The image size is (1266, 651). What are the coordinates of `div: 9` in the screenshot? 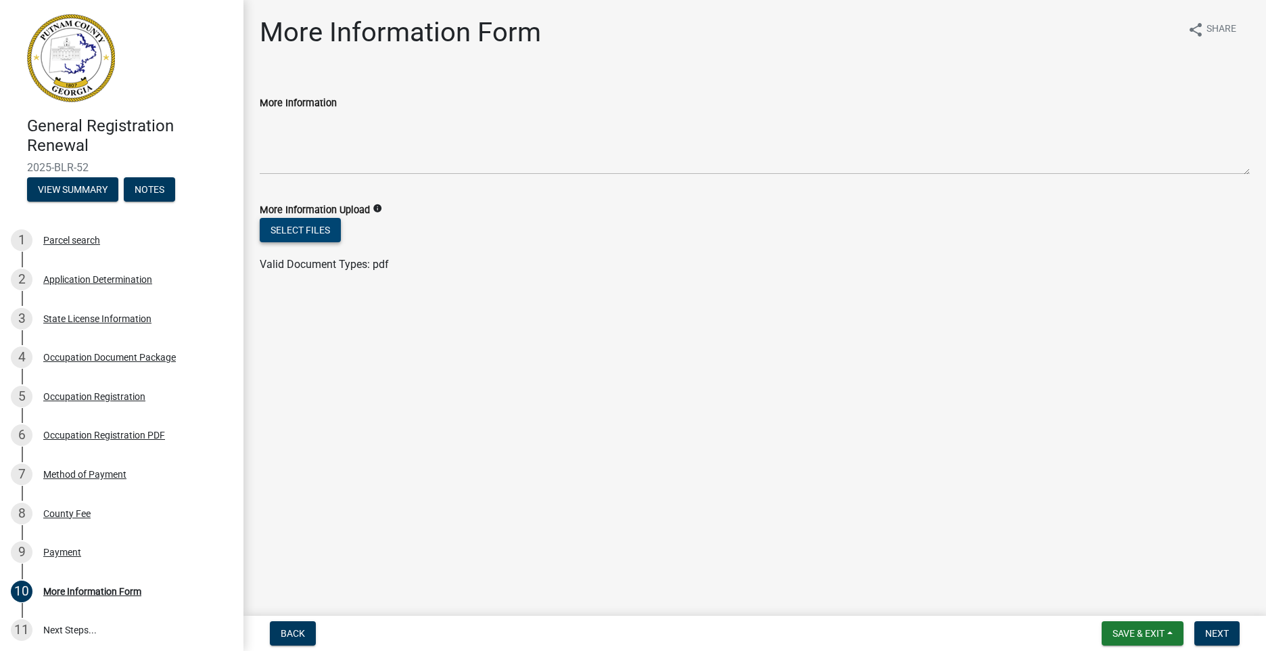 It's located at (22, 552).